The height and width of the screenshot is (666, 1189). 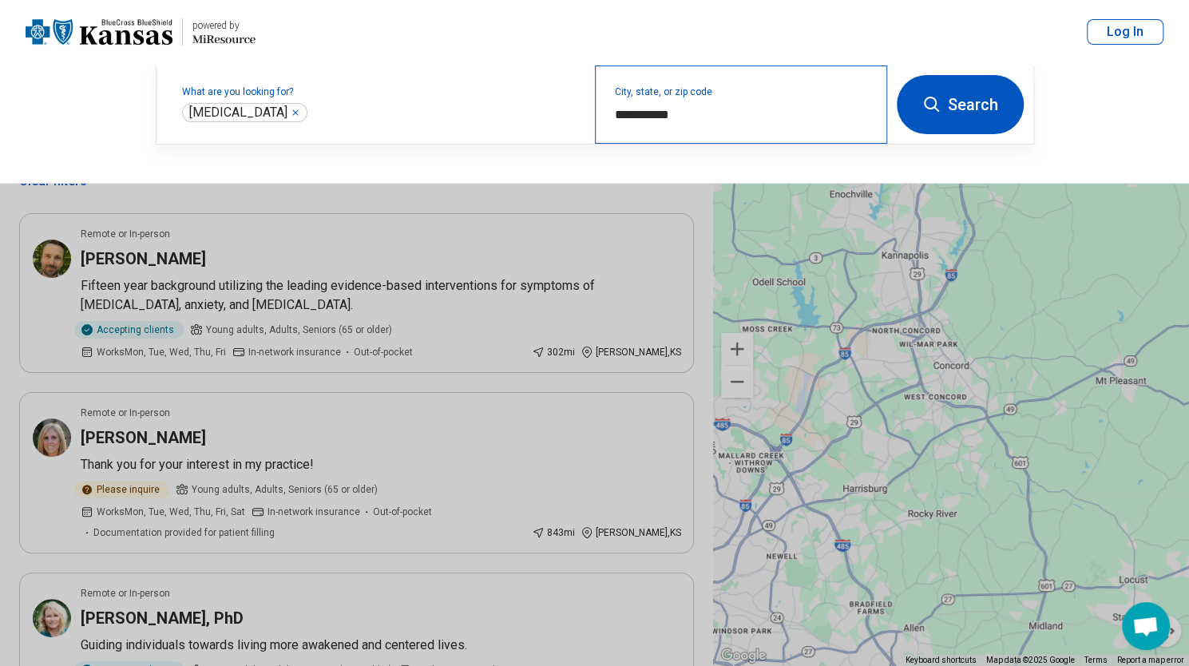 What do you see at coordinates (224, 26) in the screenshot?
I see `div: powered by` at bounding box center [224, 26].